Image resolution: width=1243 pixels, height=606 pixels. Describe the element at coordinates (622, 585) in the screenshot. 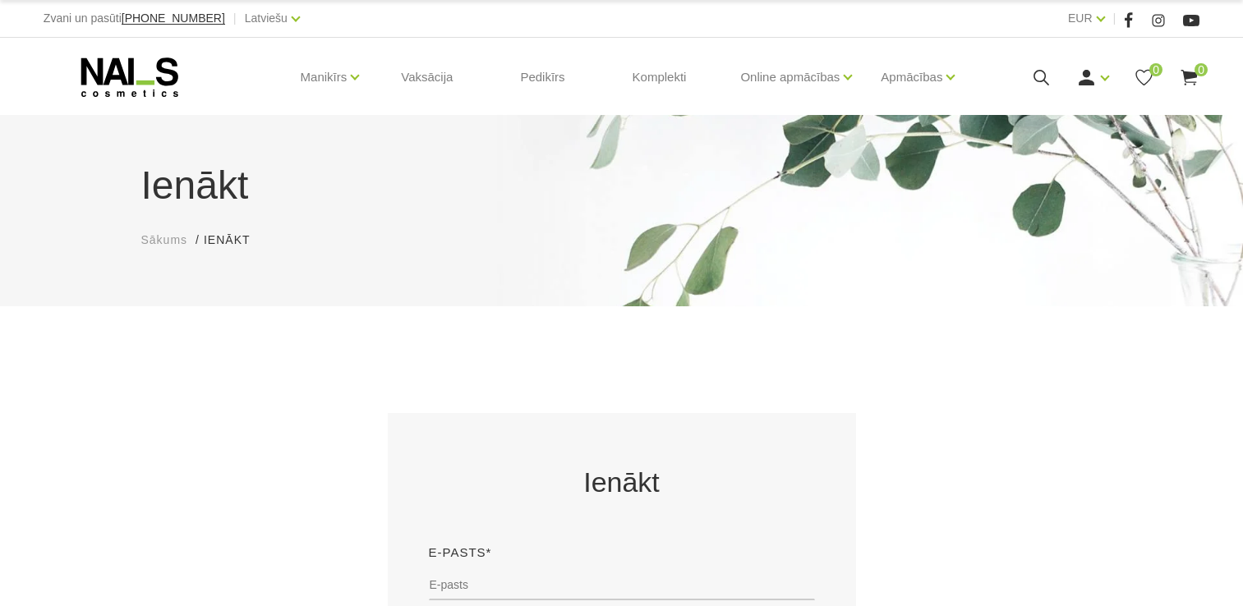

I see `input: E-pasts` at that location.